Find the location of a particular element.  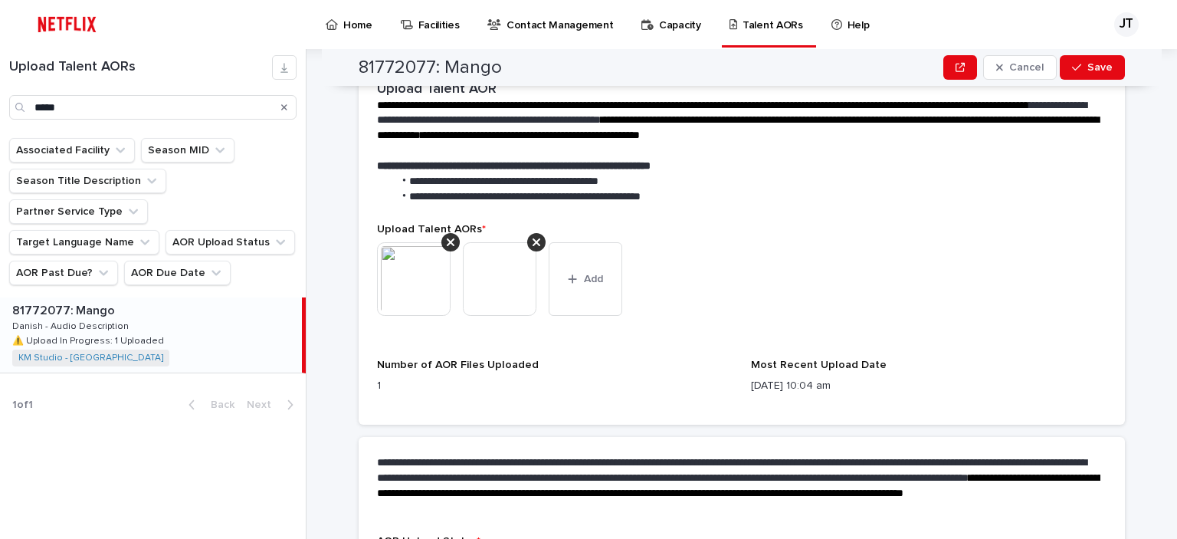

button: Save is located at coordinates (1092, 67).